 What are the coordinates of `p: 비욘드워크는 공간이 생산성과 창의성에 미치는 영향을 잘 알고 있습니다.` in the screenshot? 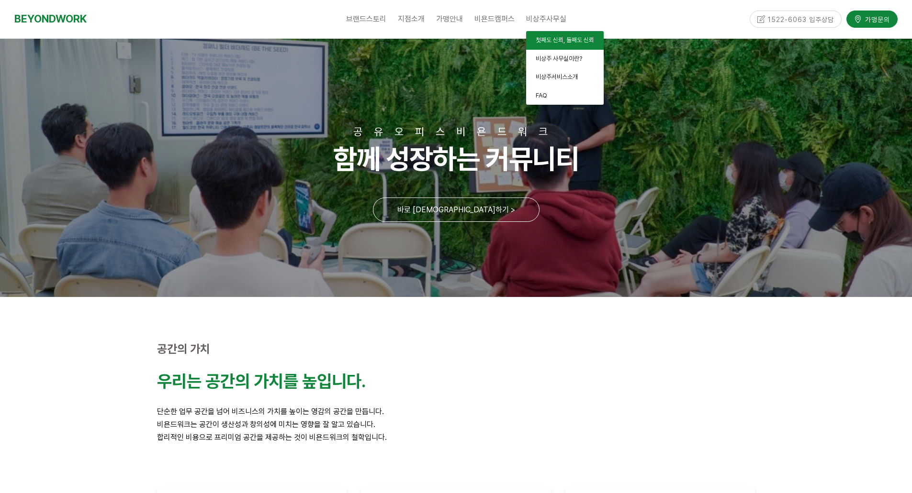 It's located at (456, 424).